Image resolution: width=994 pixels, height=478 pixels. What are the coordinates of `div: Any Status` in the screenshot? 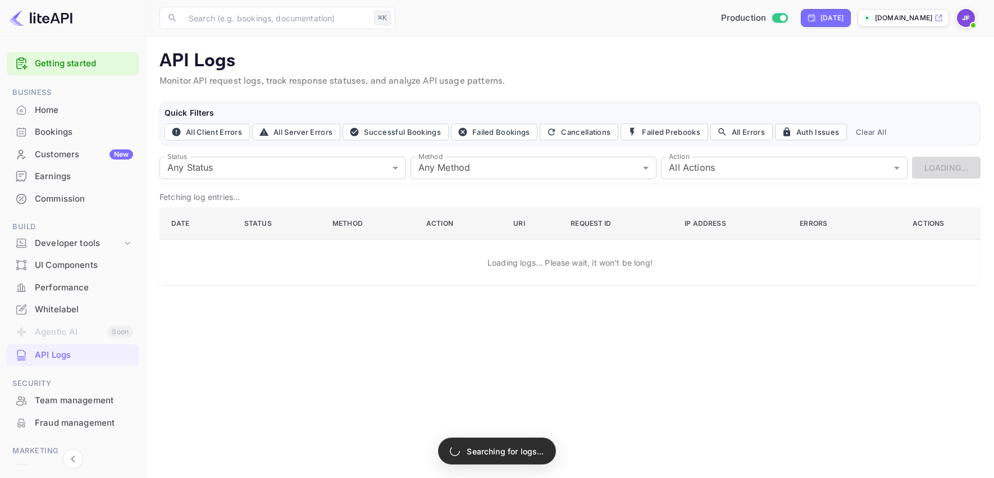 It's located at (282, 168).